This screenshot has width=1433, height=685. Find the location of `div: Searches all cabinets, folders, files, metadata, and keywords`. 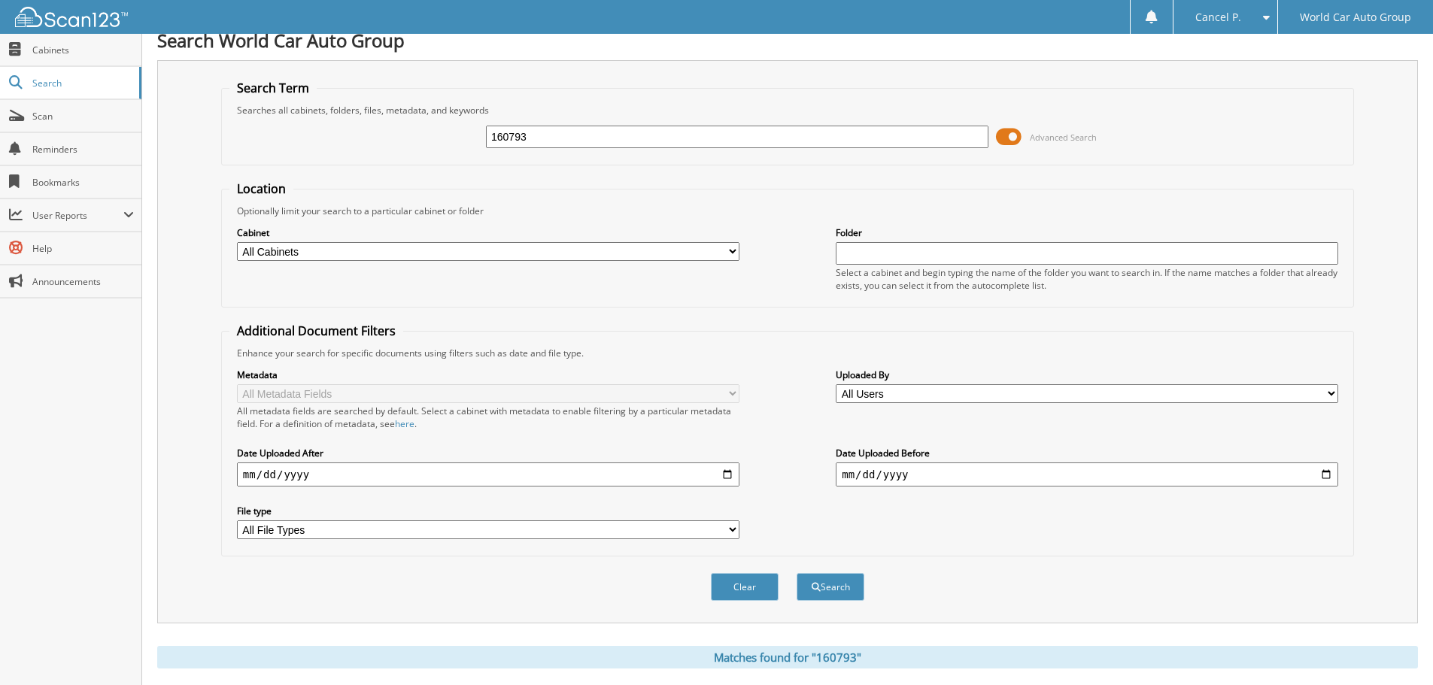

div: Searches all cabinets, folders, files, metadata, and keywords is located at coordinates (788, 110).